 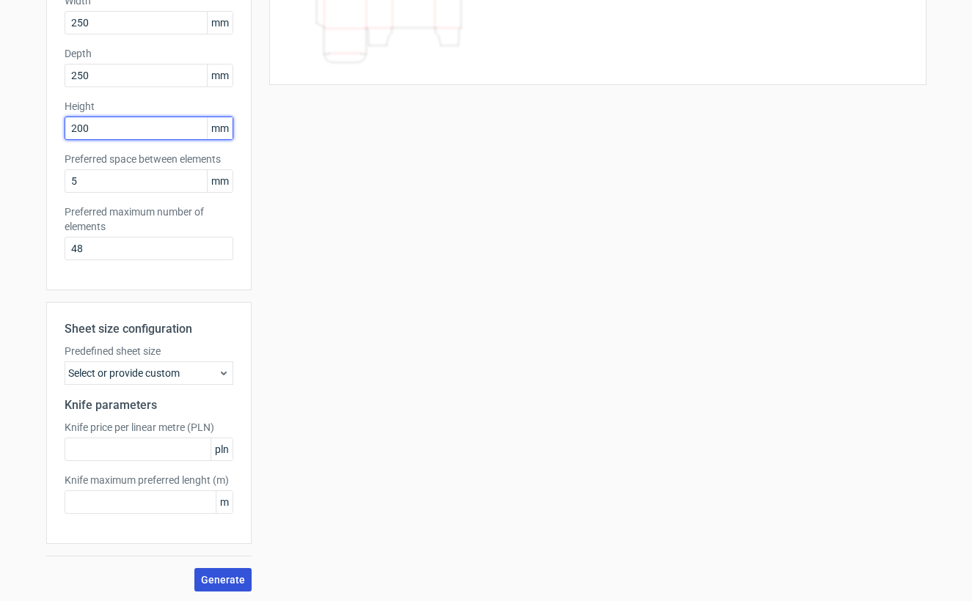 I want to click on span: Generate, so click(x=223, y=580).